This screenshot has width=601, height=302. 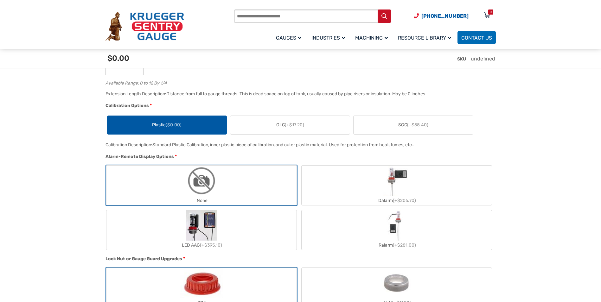 I want to click on label: None, so click(x=201, y=185).